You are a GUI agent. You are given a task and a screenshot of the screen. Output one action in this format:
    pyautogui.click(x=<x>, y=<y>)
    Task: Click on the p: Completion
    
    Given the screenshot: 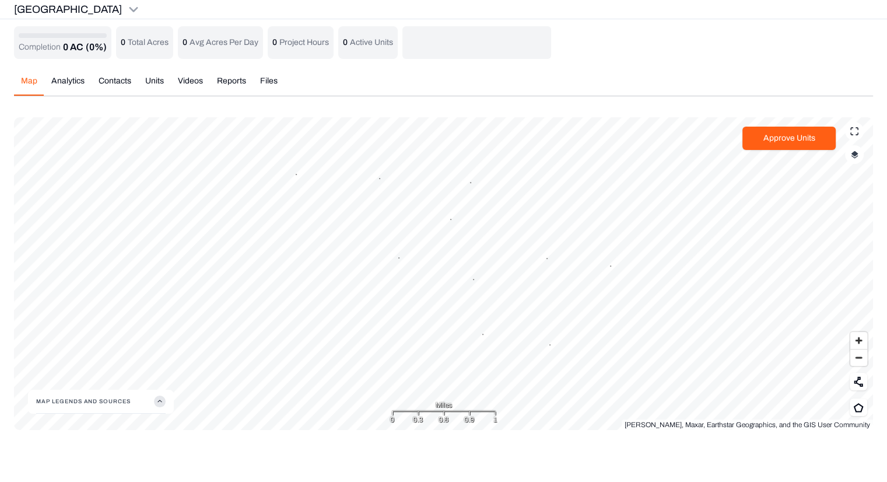 What is the action you would take?
    pyautogui.click(x=40, y=47)
    